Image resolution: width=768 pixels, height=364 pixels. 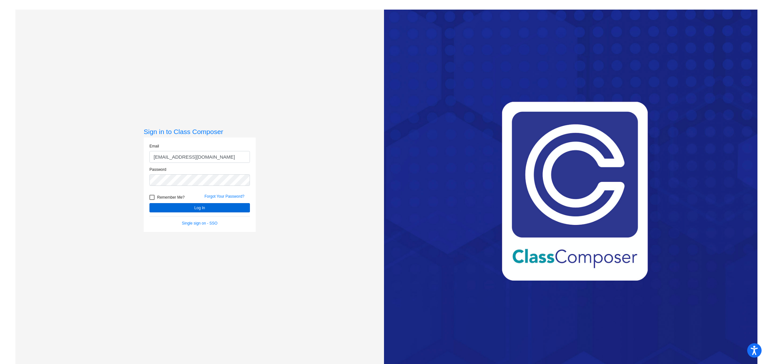 I want to click on h3: Sign in to Class Composer, so click(x=200, y=132).